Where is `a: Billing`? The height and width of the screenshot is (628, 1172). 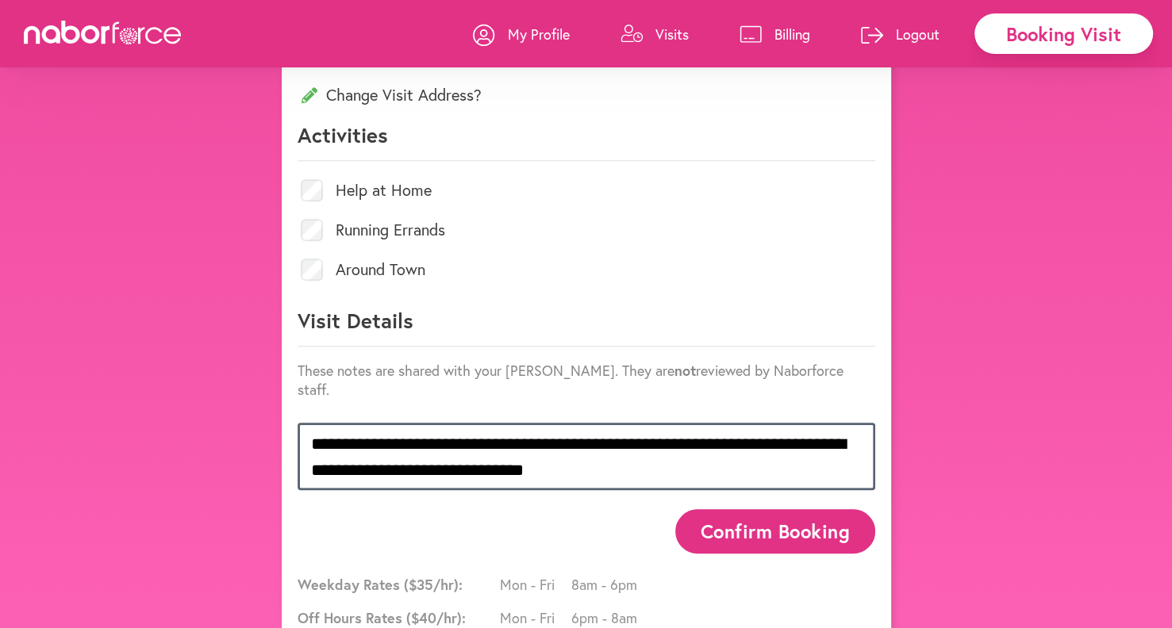 a: Billing is located at coordinates (774, 34).